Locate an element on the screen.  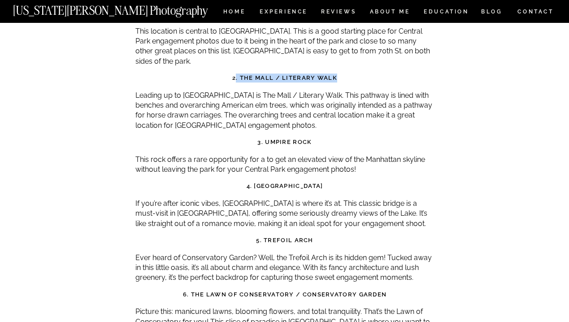
a: REVIEWS is located at coordinates (337, 13).